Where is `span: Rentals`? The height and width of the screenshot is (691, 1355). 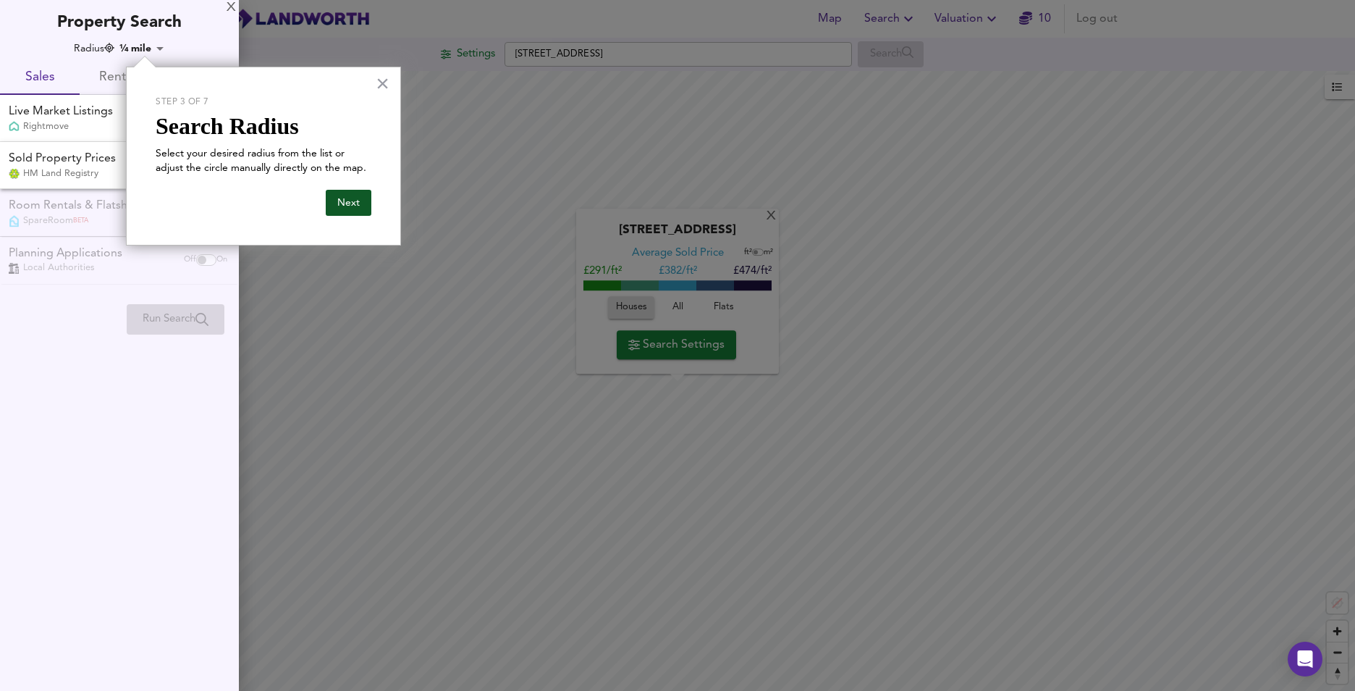 span: Rentals is located at coordinates (119, 77).